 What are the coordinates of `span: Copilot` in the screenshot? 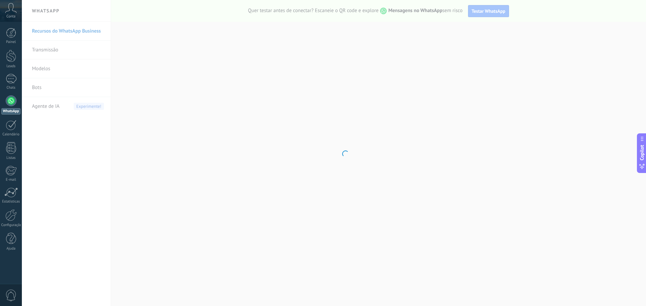 It's located at (642, 153).